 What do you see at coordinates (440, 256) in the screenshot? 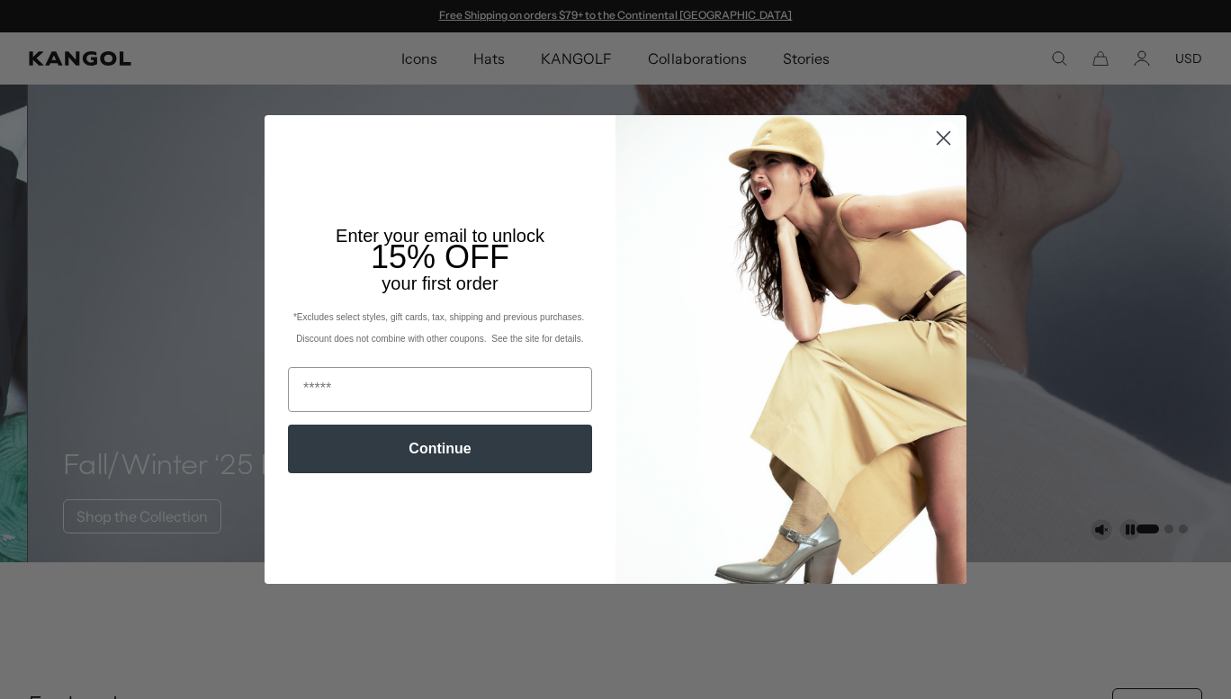
I see `span: 15% OFF` at bounding box center [440, 256].